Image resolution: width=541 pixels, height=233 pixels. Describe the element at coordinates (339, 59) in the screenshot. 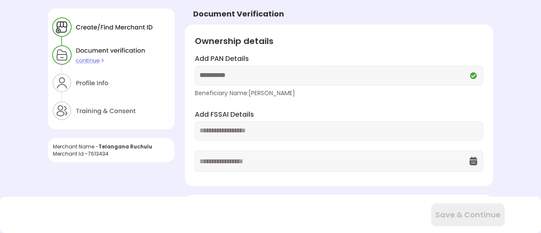

I see `label: Add PAN Details` at that location.